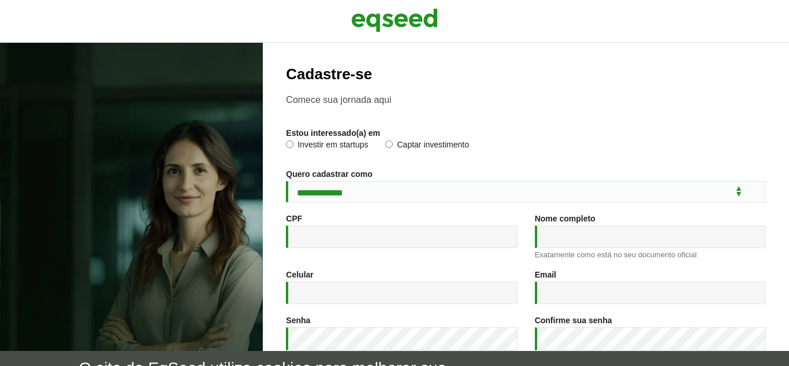  I want to click on input: Investir em startups, so click(289, 144).